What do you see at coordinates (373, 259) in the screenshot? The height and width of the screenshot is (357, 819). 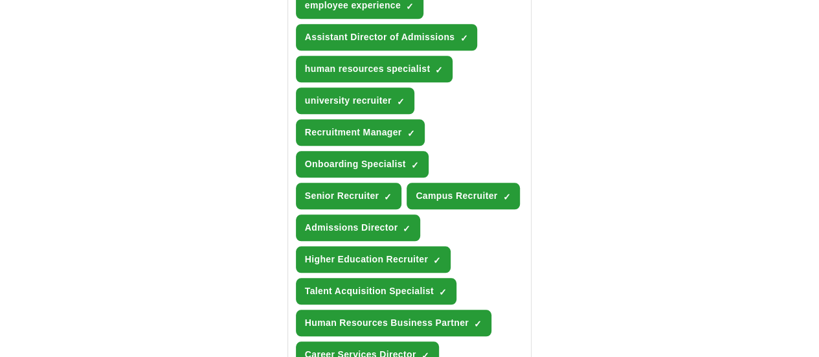 I see `button: Higher Education Recruiter✓` at bounding box center [373, 259].